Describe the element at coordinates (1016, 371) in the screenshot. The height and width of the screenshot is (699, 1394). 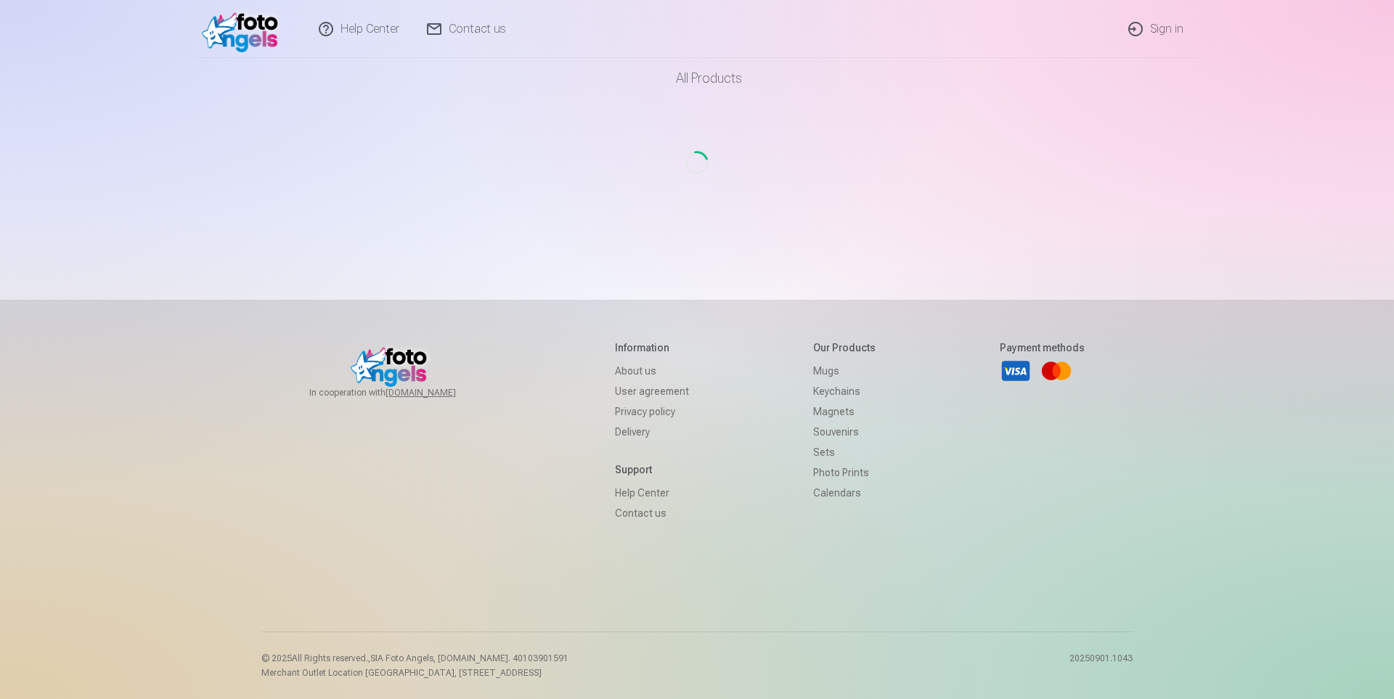
I see `a: Visa` at that location.